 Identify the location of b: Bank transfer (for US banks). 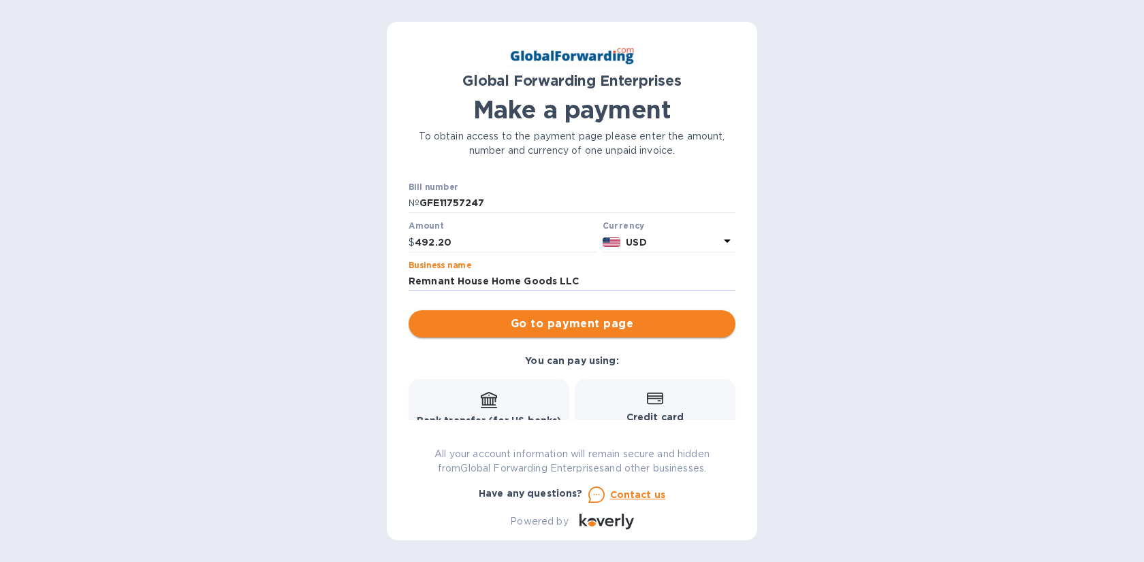
(489, 421).